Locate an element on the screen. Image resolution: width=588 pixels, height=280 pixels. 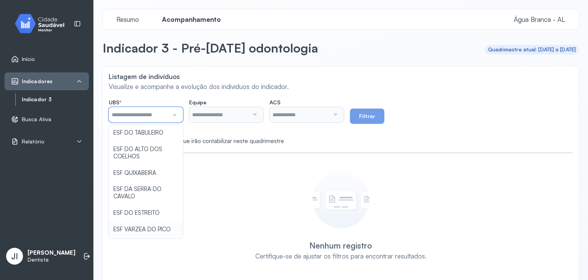
div: Certifique-se de ajustar os filtros para encontrar resultados. is located at coordinates (341, 255).